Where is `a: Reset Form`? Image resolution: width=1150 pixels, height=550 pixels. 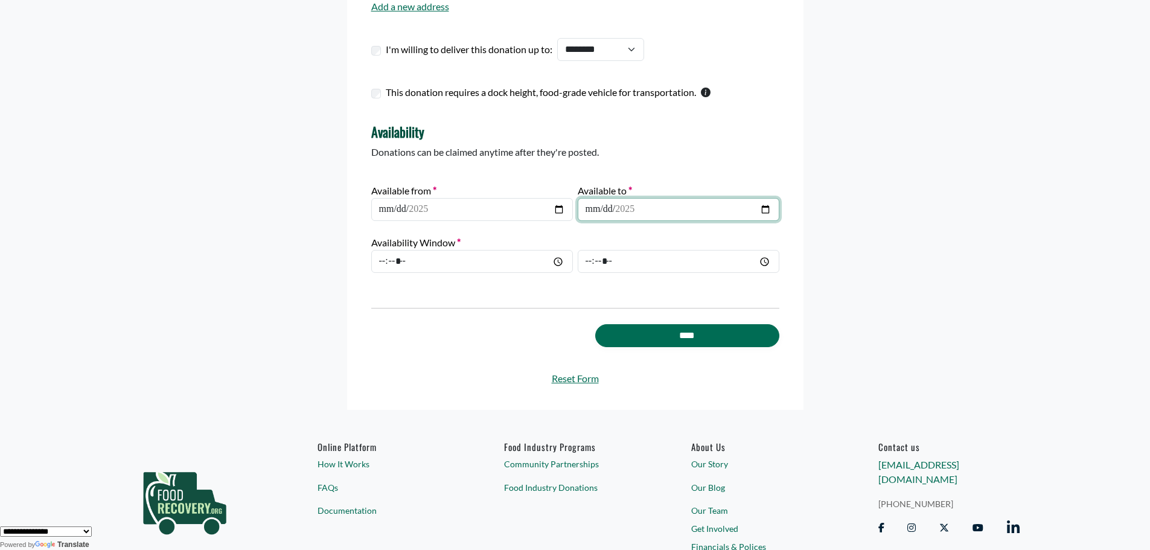 a: Reset Form is located at coordinates (575, 378).